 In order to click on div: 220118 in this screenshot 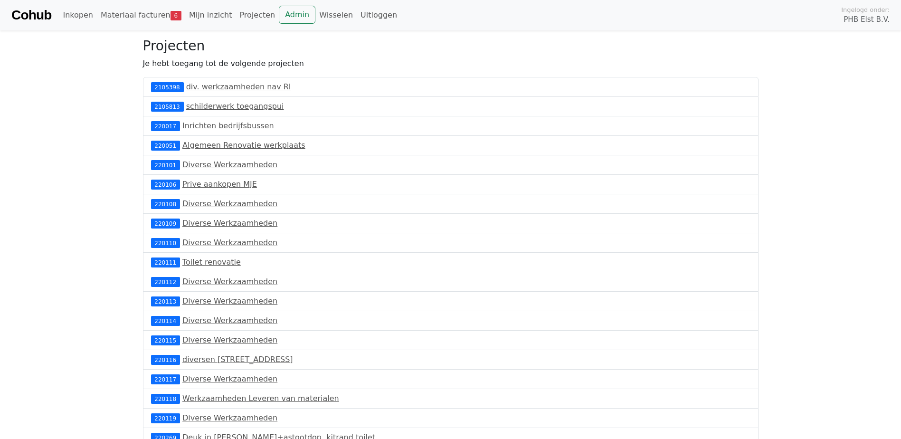, I will do `click(165, 398)`.